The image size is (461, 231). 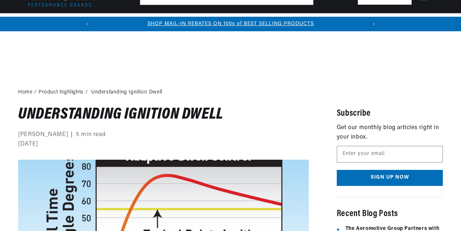 I want to click on a: SHOP MAIL-IN REBATES ON 100s of BEST SELLING PRODUCTS, so click(x=231, y=24).